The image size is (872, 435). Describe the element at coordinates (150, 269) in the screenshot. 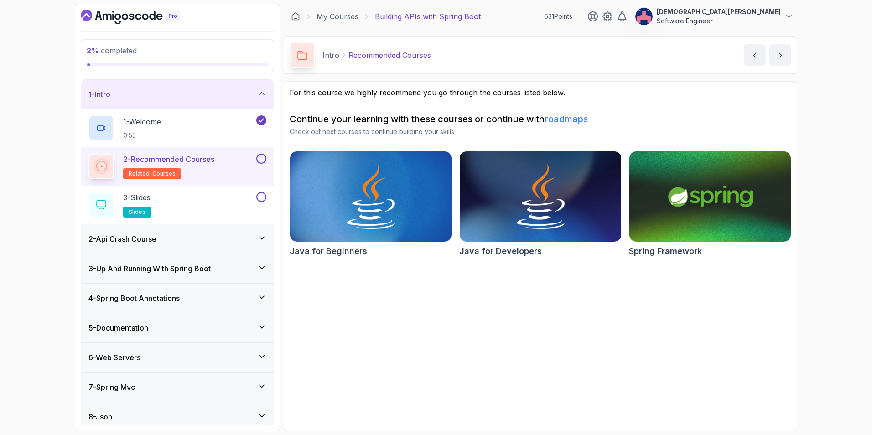

I see `h3: 3 - Up And Running With Spring Boot` at that location.